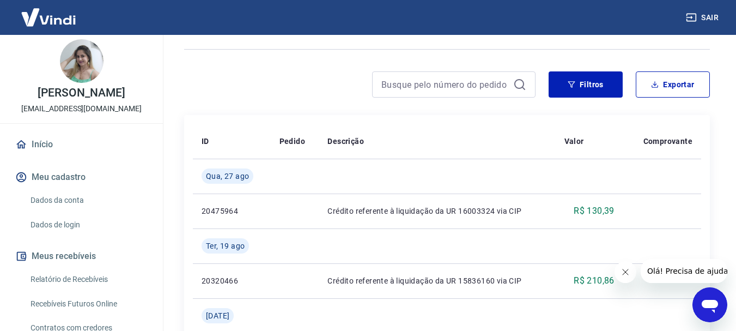 Image resolution: width=736 pixels, height=331 pixels. I want to click on input: Busque pelo número do pedido, so click(445, 84).